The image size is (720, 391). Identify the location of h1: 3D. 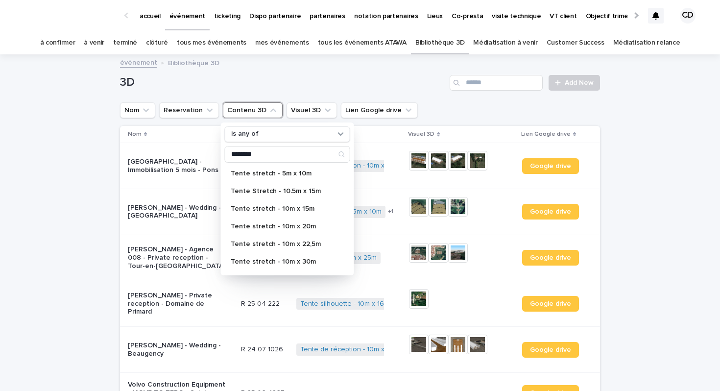
(283, 82).